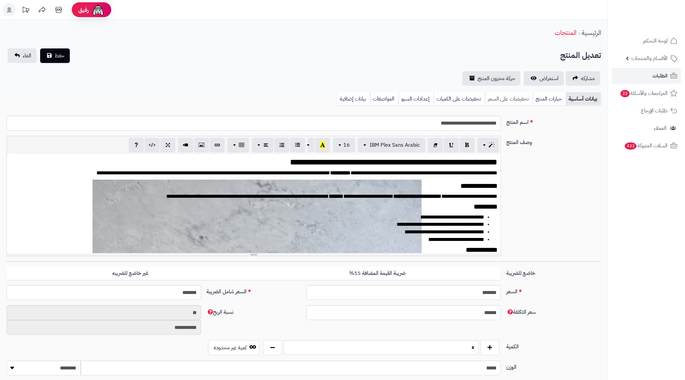  Describe the element at coordinates (660, 128) in the screenshot. I see `span: العملاء` at that location.